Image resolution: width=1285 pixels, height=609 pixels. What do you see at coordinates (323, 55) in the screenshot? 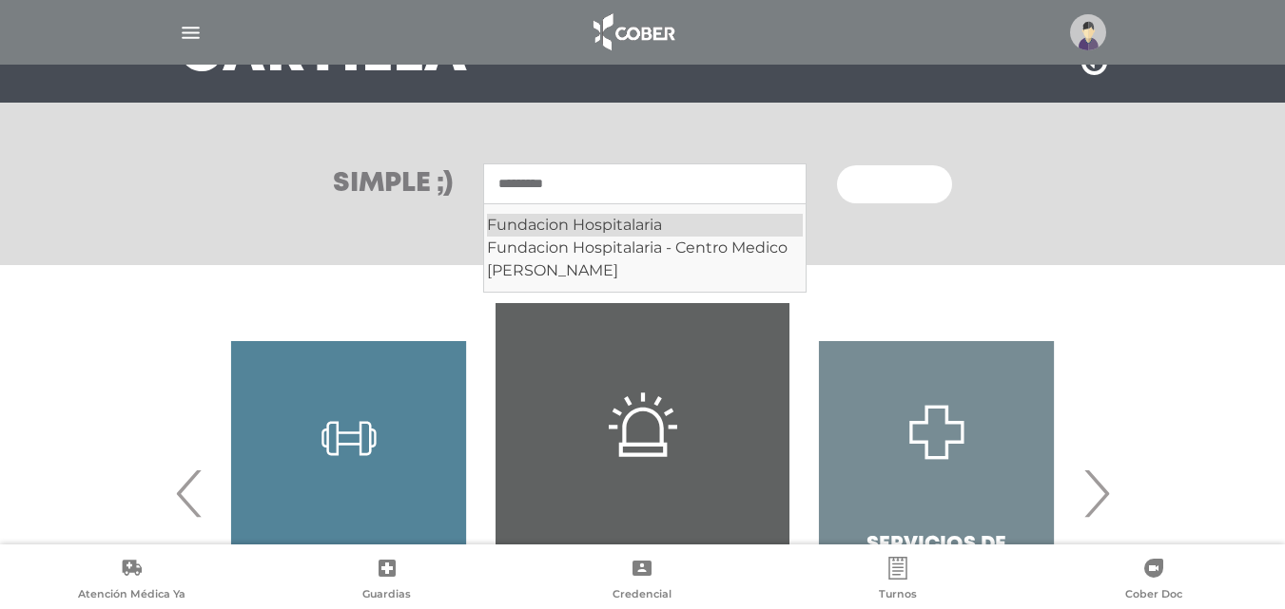
I see `h3: Cartilla` at bounding box center [323, 55].